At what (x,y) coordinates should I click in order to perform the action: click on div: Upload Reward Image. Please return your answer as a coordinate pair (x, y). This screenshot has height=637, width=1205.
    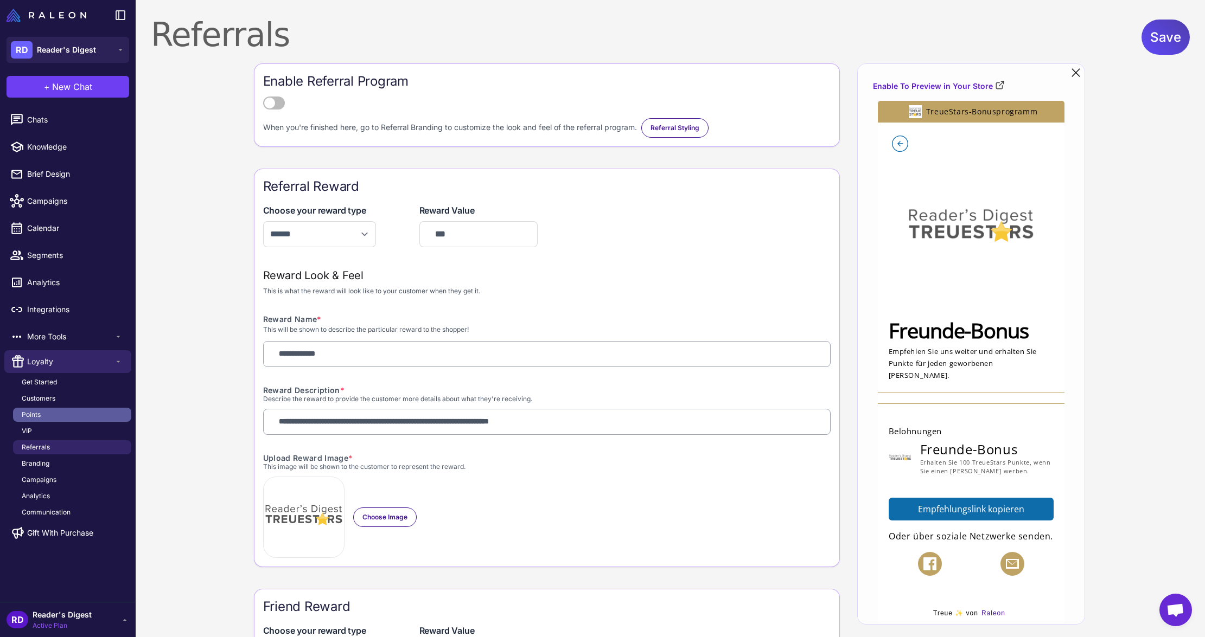
    Looking at the image, I should click on (547, 458).